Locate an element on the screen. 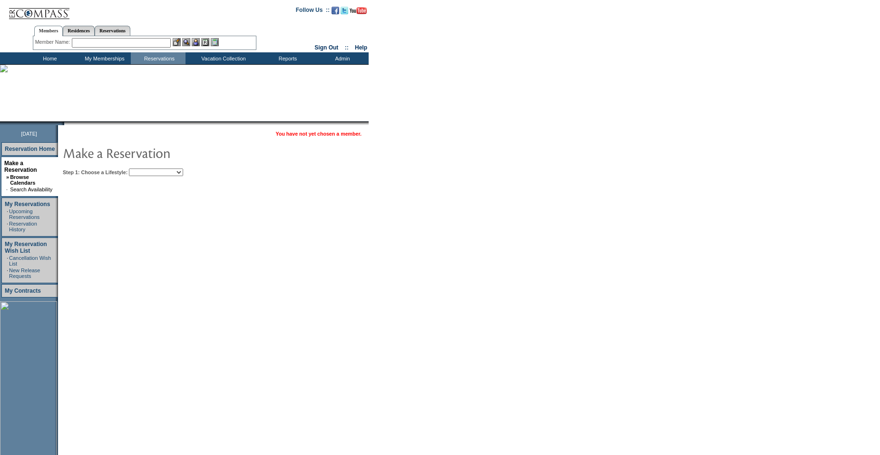 This screenshot has height=455, width=880. a: Reservations is located at coordinates (112, 30).